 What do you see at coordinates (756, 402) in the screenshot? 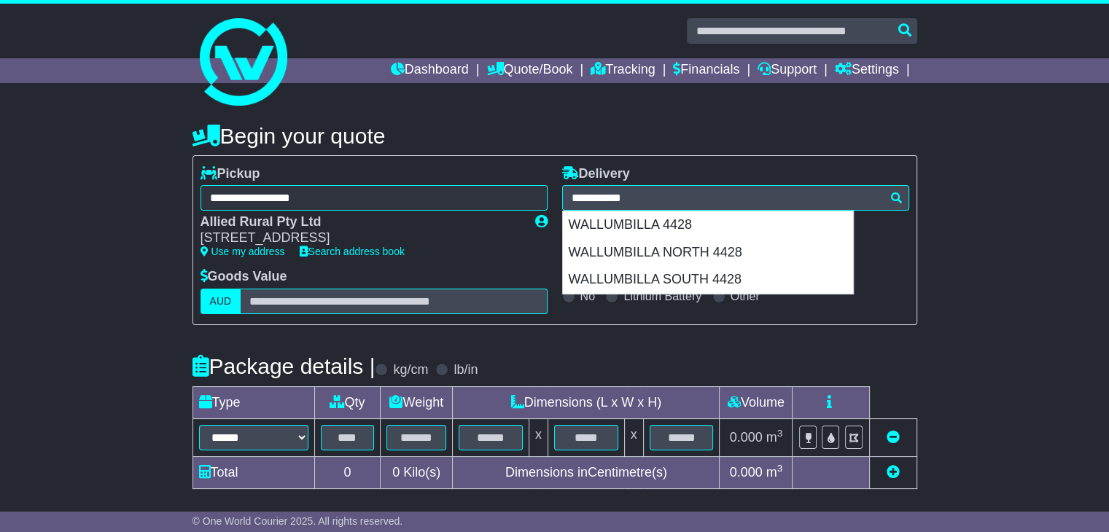
I see `td: Volume` at bounding box center [756, 402].